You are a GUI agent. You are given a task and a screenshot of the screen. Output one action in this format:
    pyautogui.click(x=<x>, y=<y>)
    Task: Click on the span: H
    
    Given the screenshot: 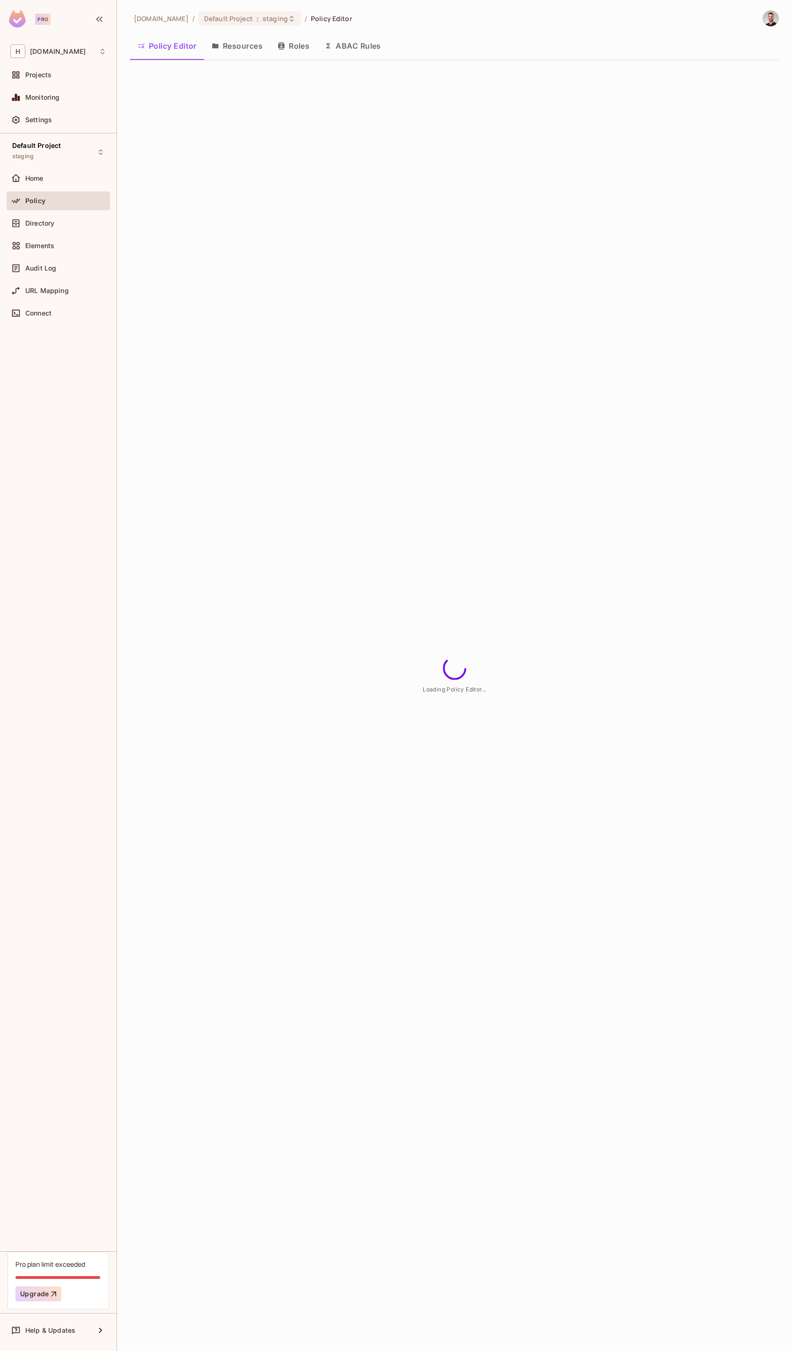 What is the action you would take?
    pyautogui.click(x=18, y=51)
    